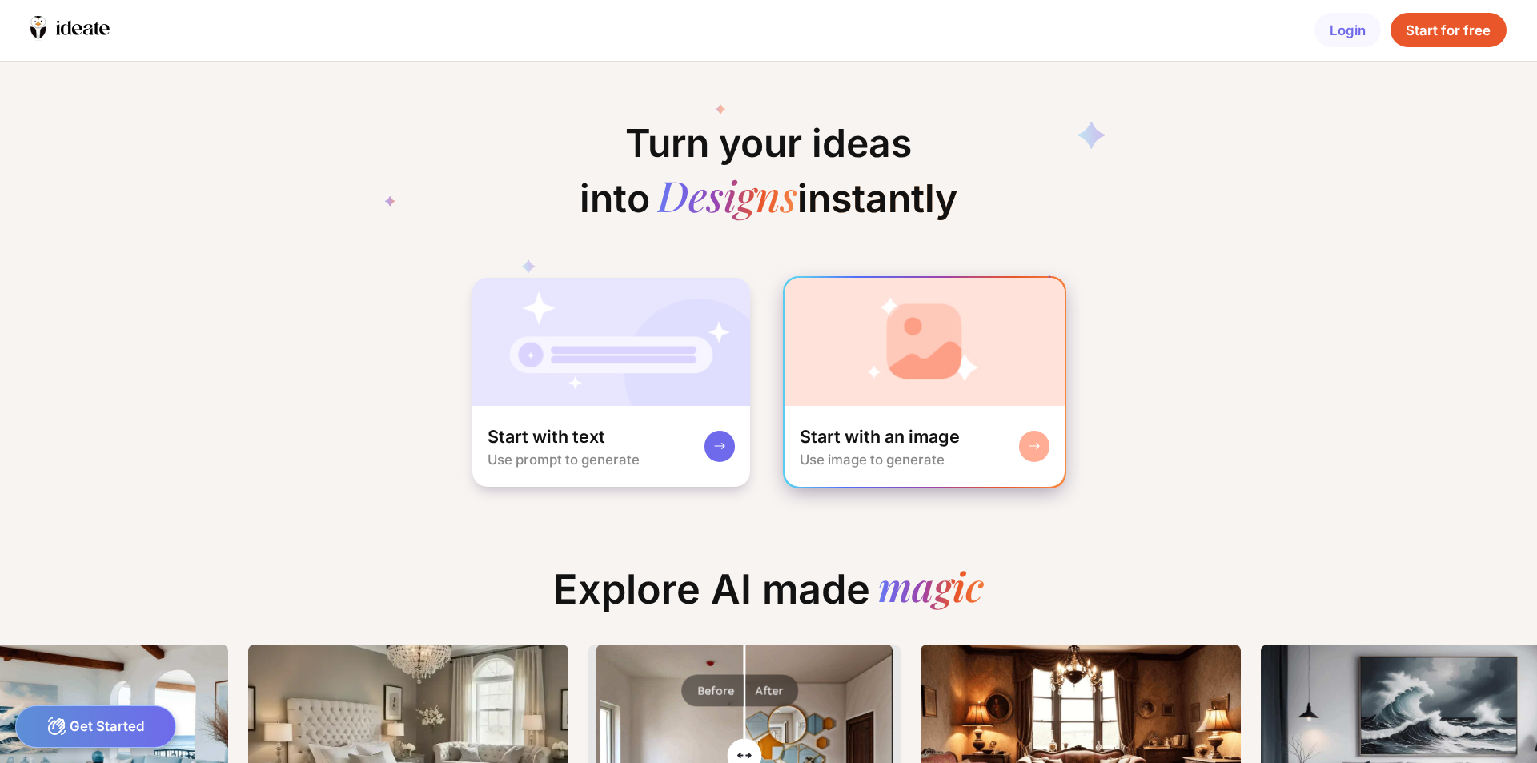  I want to click on img: startWithImageCardBg.jpg, so click(925, 342).